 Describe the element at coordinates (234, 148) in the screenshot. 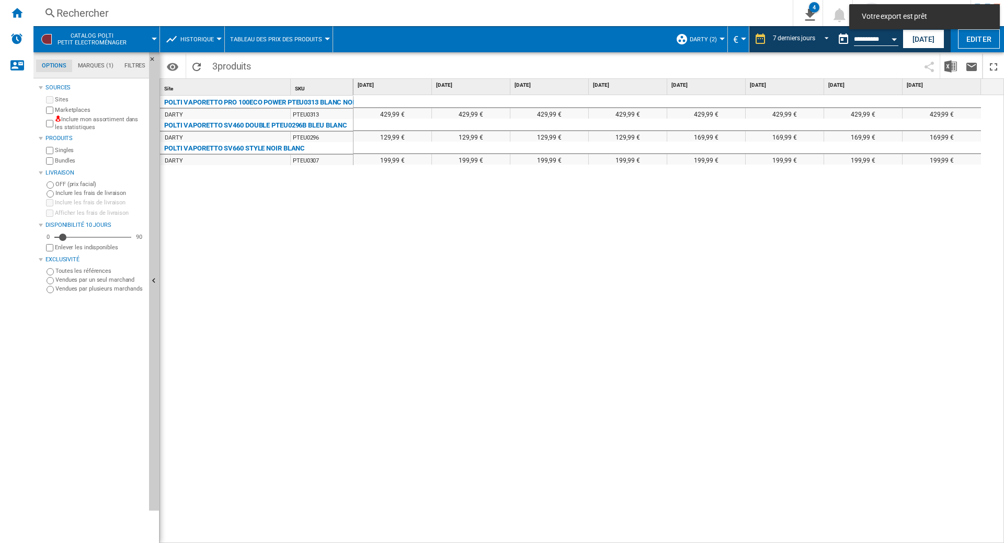

I see `div: POLTI VAPORETTO SV660 STYLE NOIR BLANC` at that location.